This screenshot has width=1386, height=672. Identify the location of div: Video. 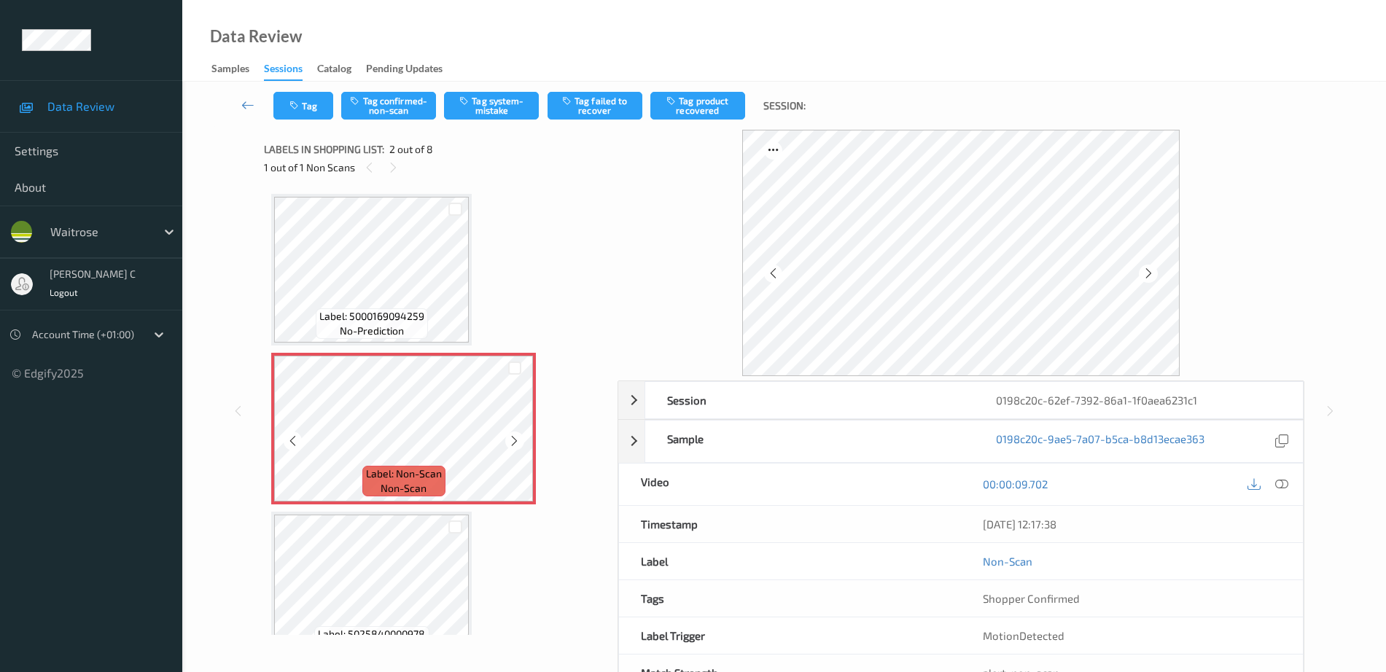
(790, 484).